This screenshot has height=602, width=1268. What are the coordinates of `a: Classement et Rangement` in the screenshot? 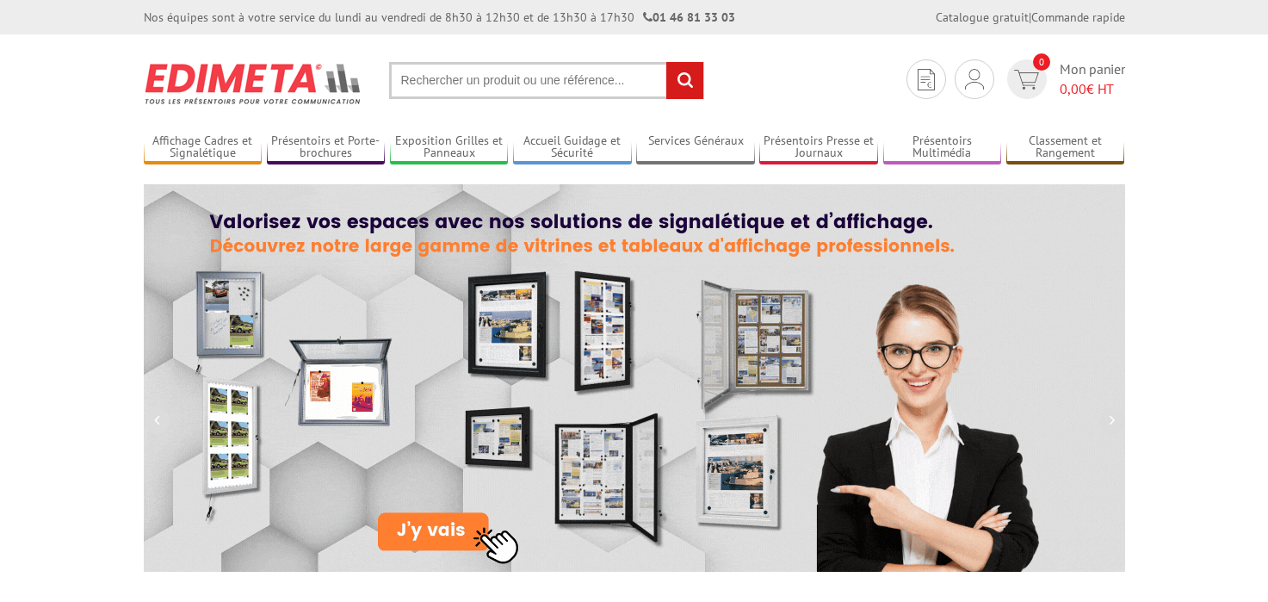 It's located at (1066, 147).